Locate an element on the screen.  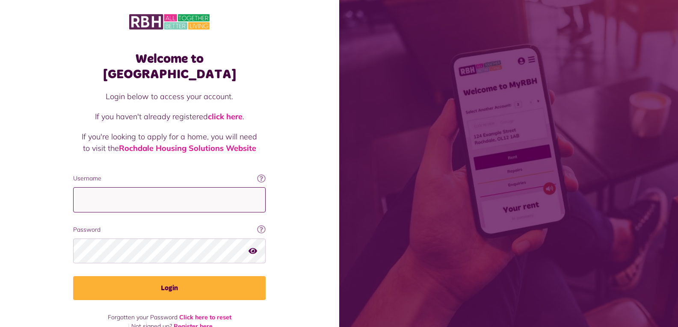
span: Forgotten your Password is located at coordinates (142, 317).